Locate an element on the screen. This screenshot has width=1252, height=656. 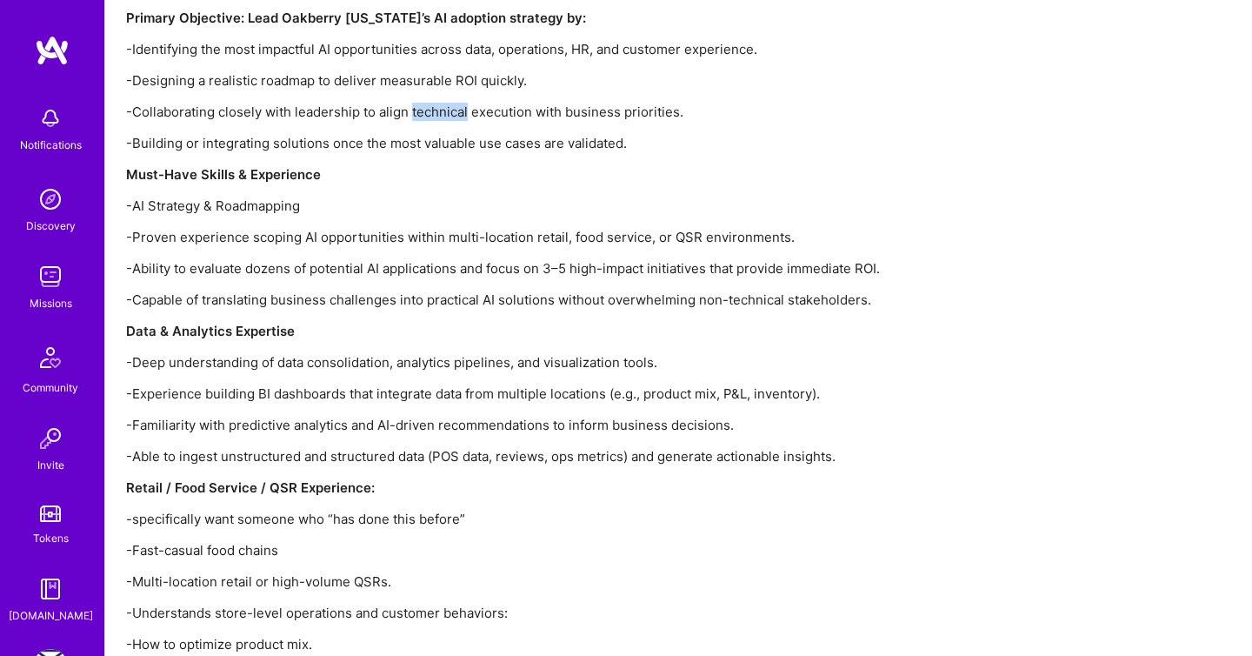
img: Invite is located at coordinates (50, 438).